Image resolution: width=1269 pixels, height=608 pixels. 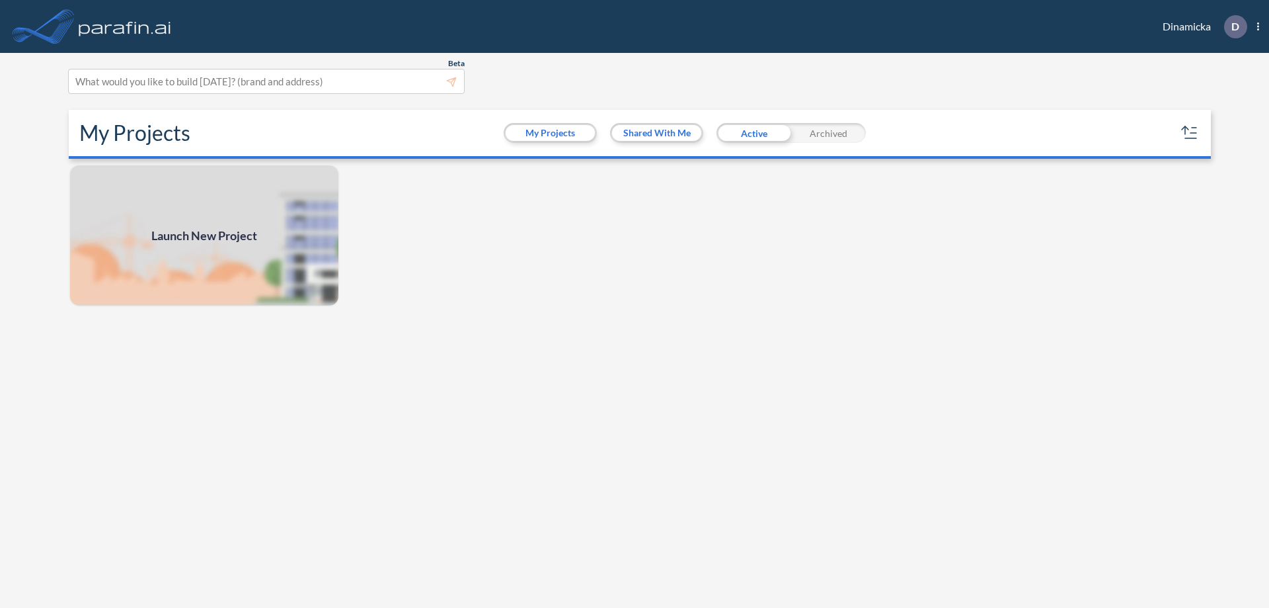 I want to click on div: Dinamicka, so click(x=1201, y=26).